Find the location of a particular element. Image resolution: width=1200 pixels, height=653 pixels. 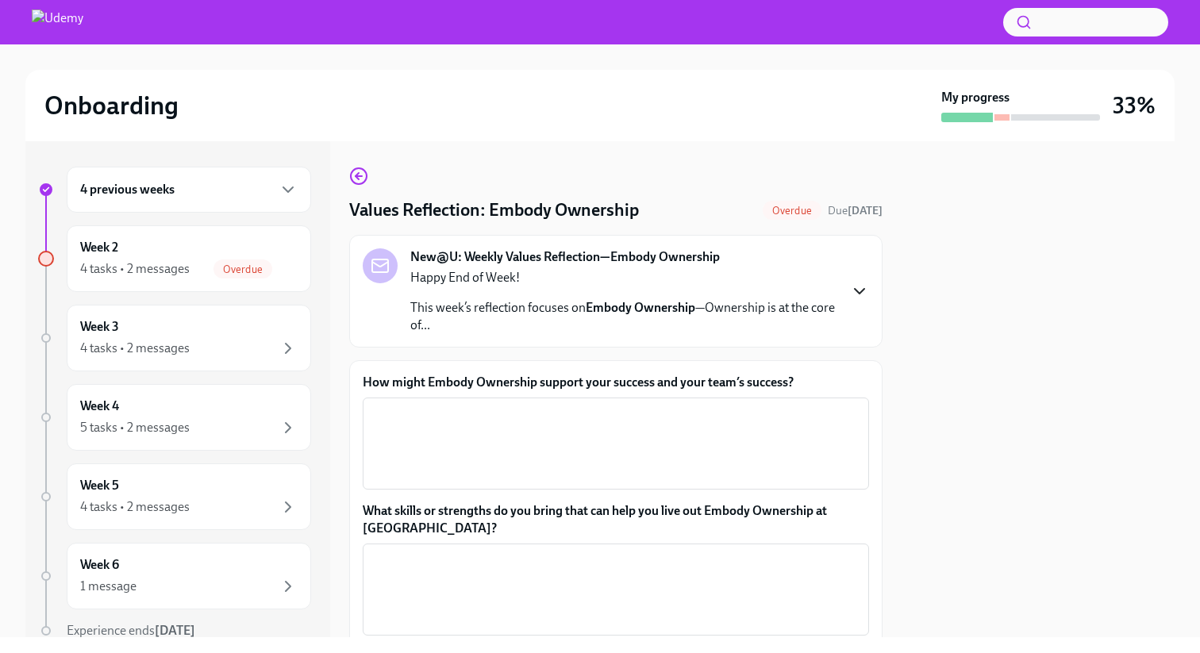

h3: 33% is located at coordinates (1134, 106).